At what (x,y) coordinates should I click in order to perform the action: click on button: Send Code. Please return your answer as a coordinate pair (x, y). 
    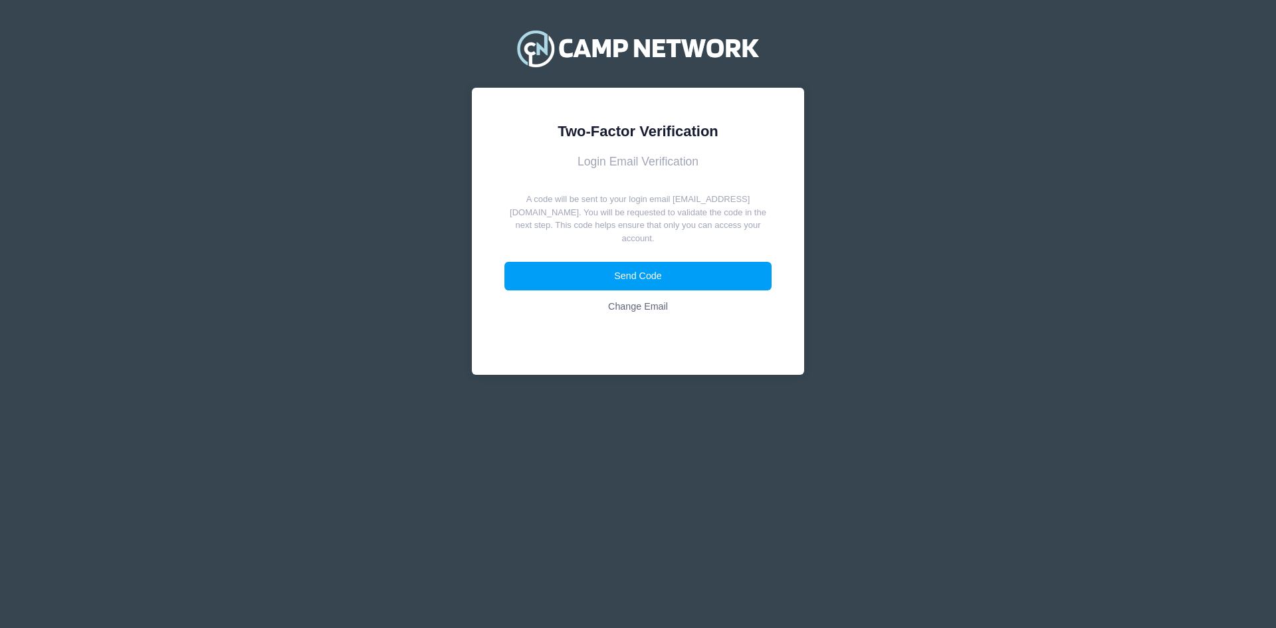
    Looking at the image, I should click on (638, 276).